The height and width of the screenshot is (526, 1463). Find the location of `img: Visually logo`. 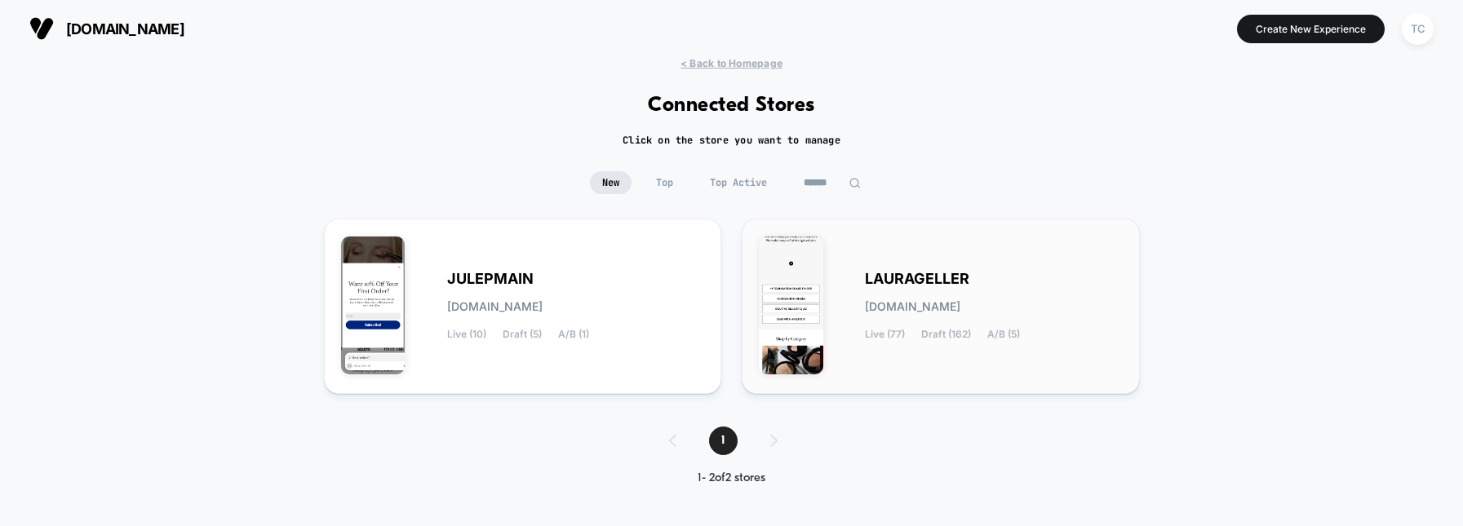

img: Visually logo is located at coordinates (42, 29).